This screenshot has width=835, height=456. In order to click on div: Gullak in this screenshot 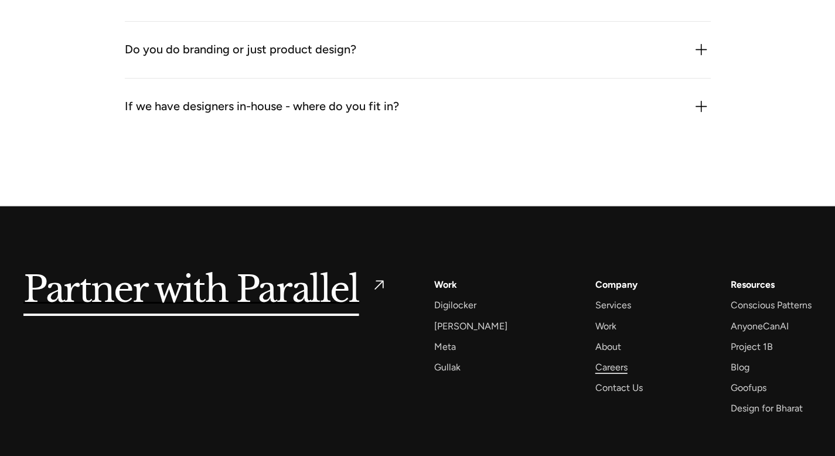, I will do `click(447, 367)`.